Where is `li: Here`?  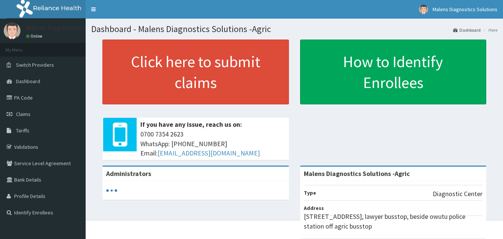 li: Here is located at coordinates (489, 30).